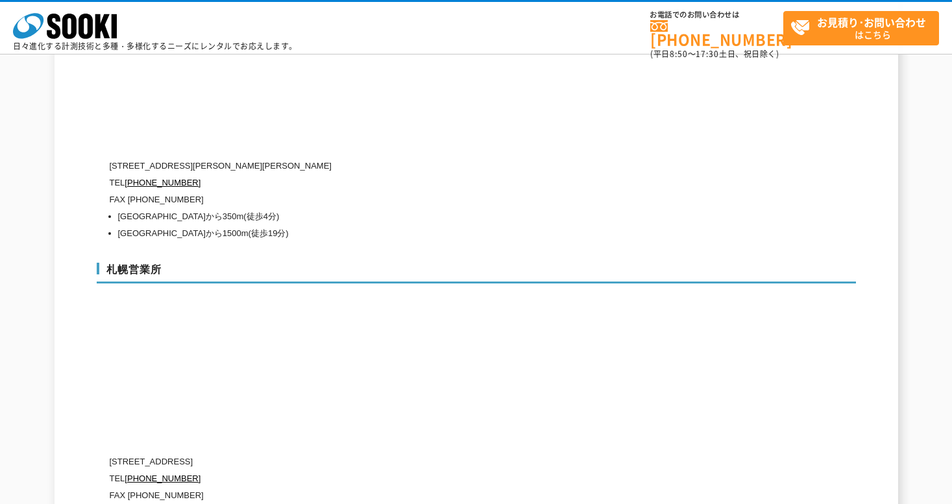 The height and width of the screenshot is (504, 952). What do you see at coordinates (707, 54) in the screenshot?
I see `span: 17:30` at bounding box center [707, 54].